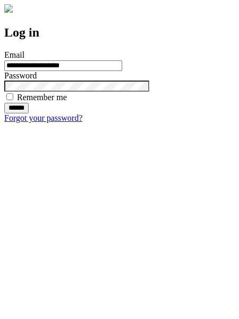 This screenshot has width=239, height=319. What do you see at coordinates (42, 97) in the screenshot?
I see `label: Remember me` at bounding box center [42, 97].